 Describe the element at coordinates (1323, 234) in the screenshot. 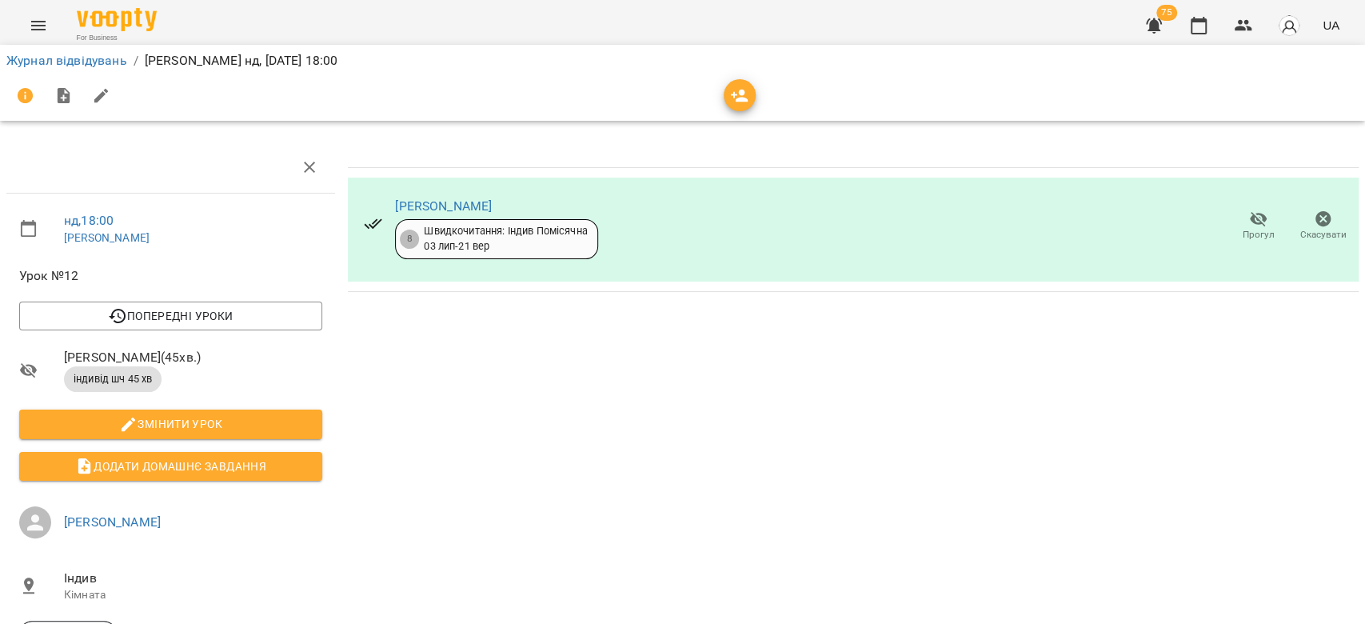

I see `span: Скасувати` at that location.